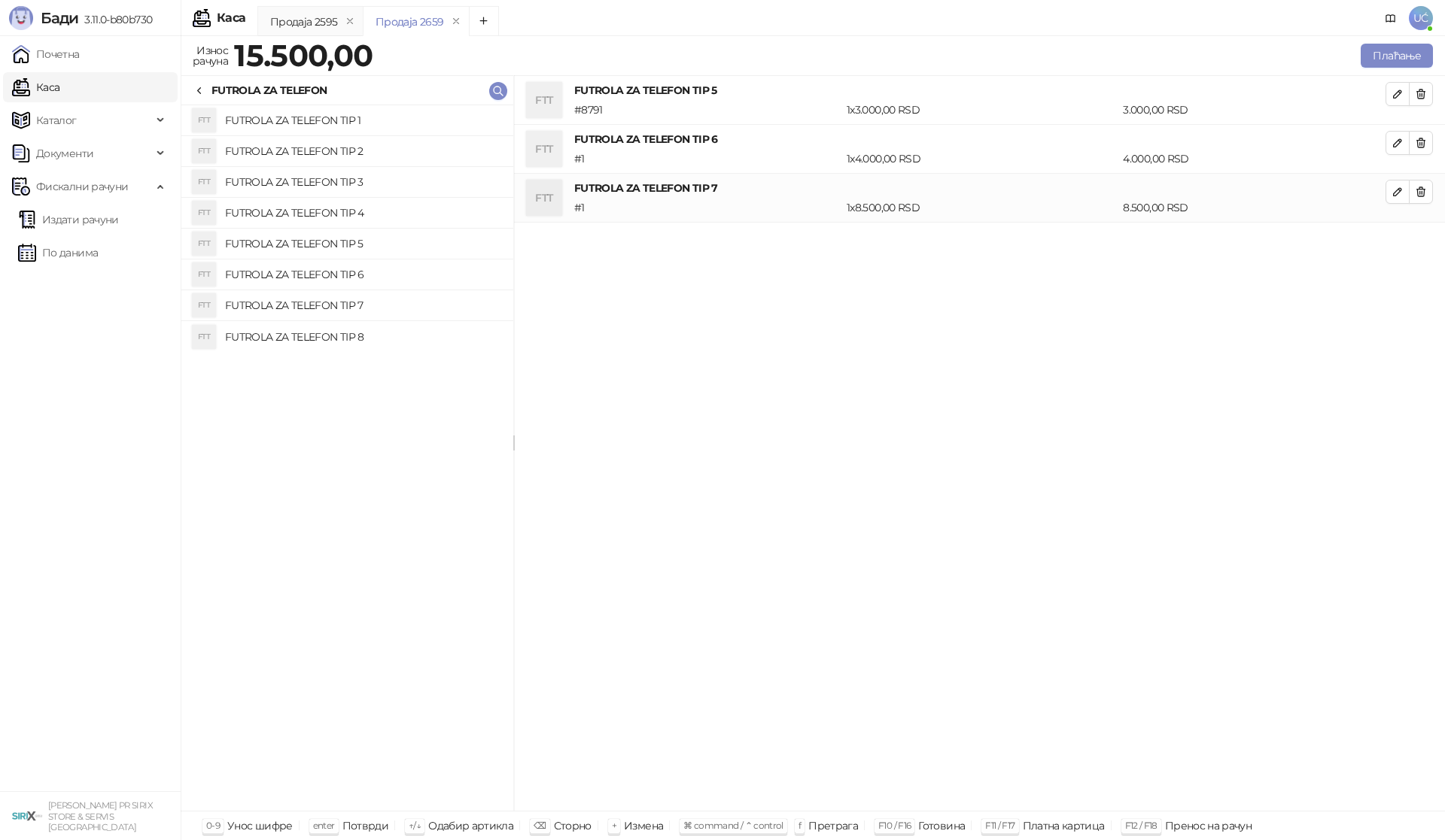 The image size is (1445, 840). I want to click on div: Каса, so click(231, 18).